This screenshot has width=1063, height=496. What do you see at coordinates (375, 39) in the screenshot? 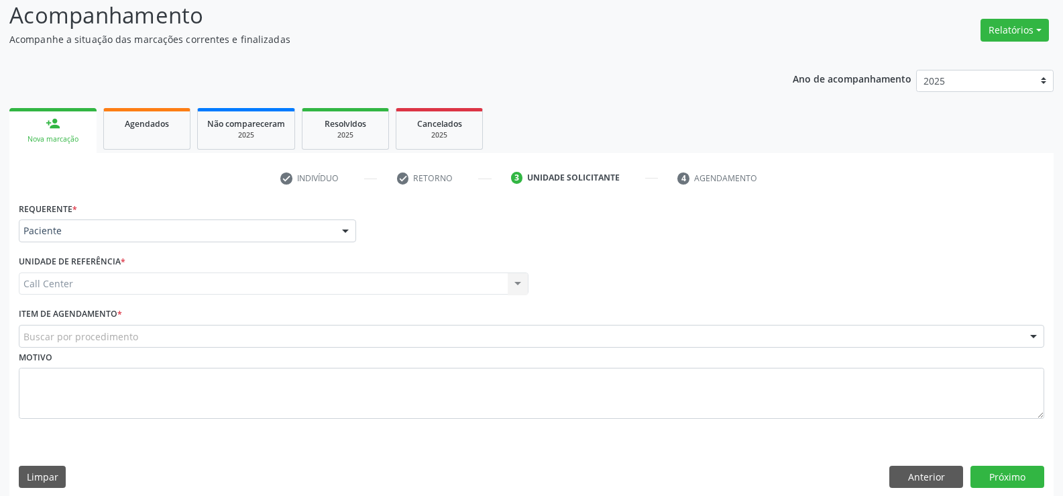
I see `p: Acompanhe a situação das marcações correntes e finalizadas` at bounding box center [375, 39].